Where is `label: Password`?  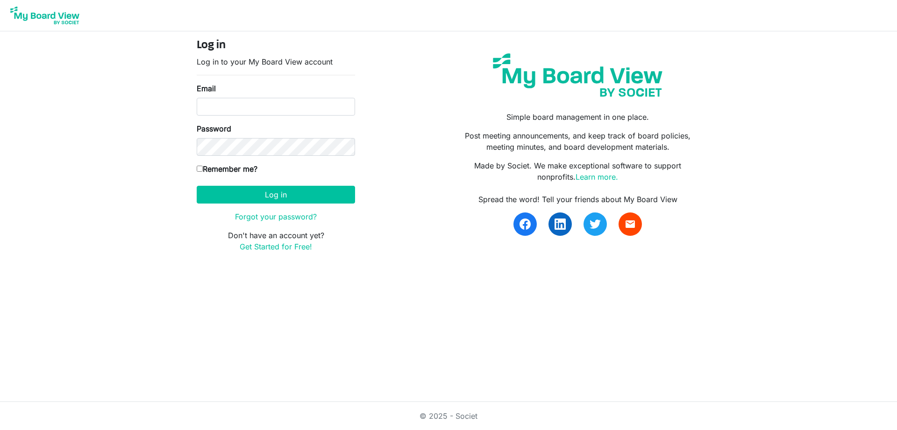
label: Password is located at coordinates (214, 129).